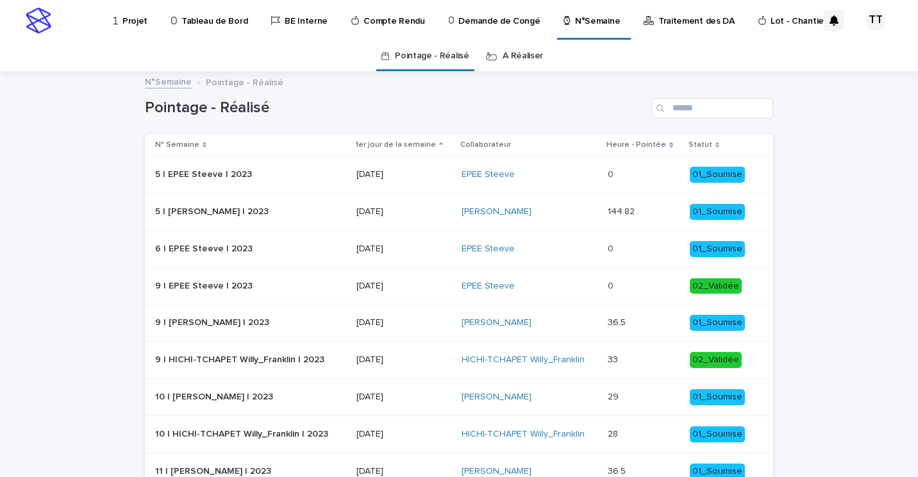  What do you see at coordinates (485, 145) in the screenshot?
I see `p: Collaborateur` at bounding box center [485, 145].